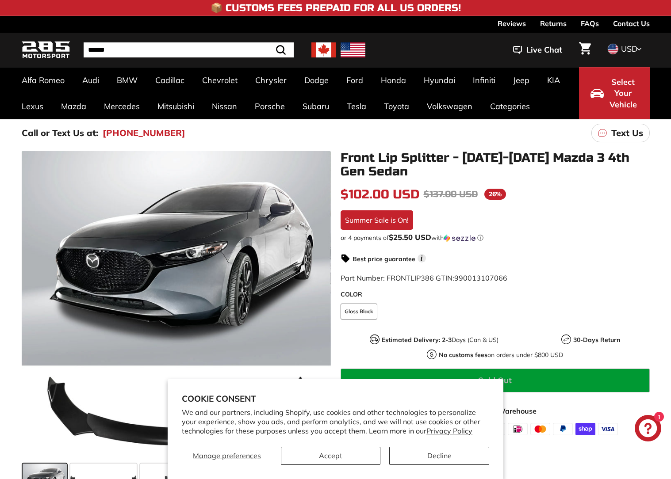 The width and height of the screenshot is (671, 479). What do you see at coordinates (421, 258) in the screenshot?
I see `span: i` at bounding box center [421, 258].